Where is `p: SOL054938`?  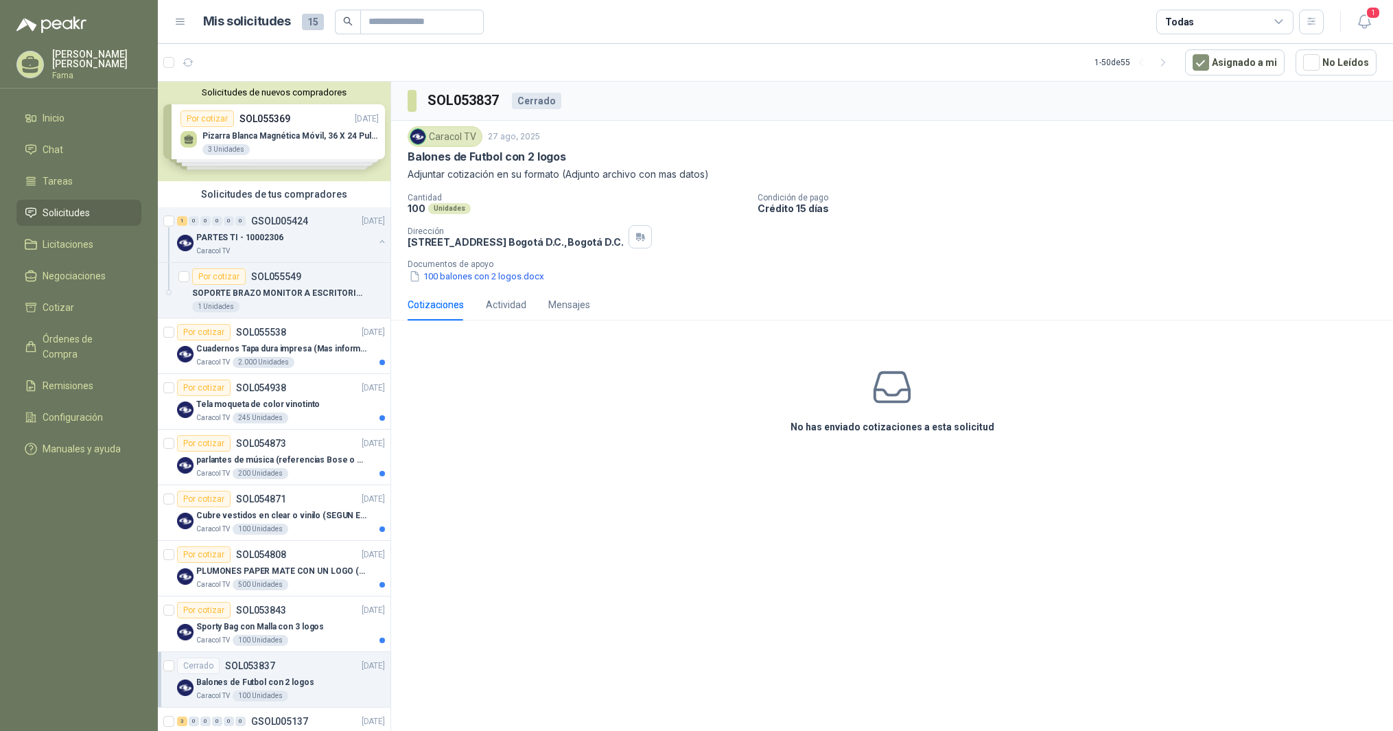
p: SOL054938 is located at coordinates (261, 388).